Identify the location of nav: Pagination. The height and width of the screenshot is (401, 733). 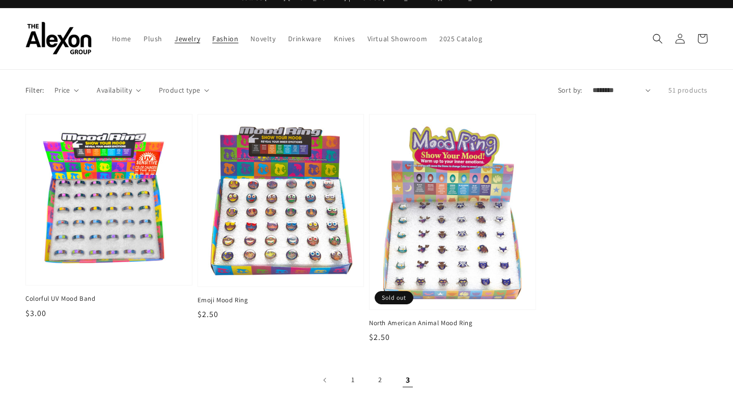
(367, 380).